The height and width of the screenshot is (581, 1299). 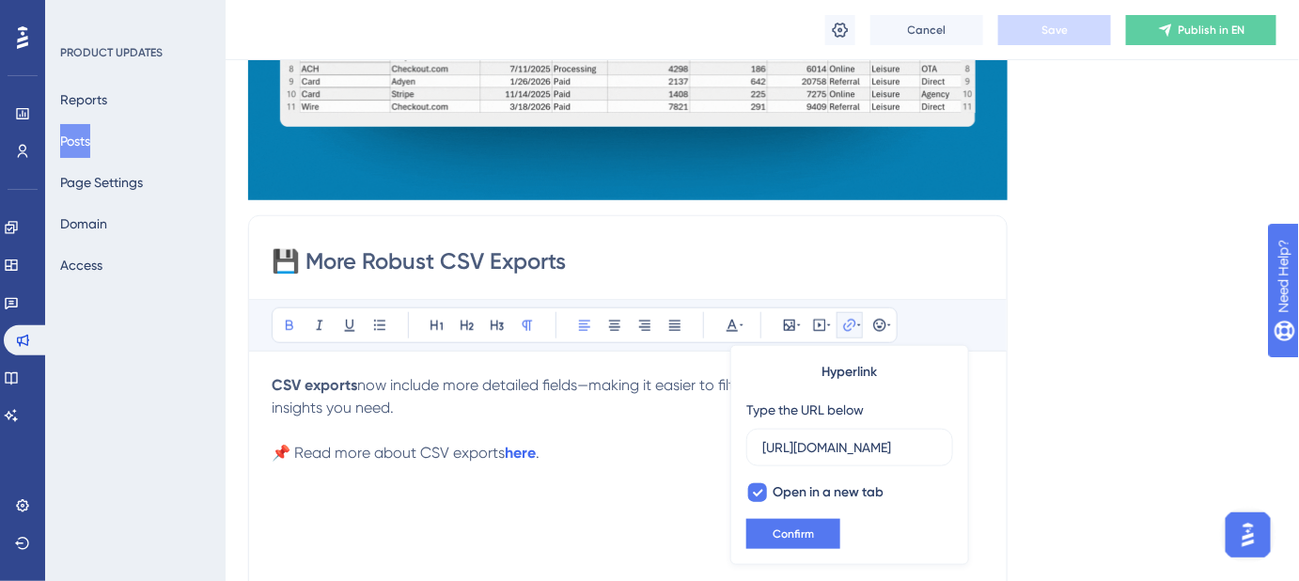 I want to click on span: 📌 Read more about CSV exports, so click(x=388, y=452).